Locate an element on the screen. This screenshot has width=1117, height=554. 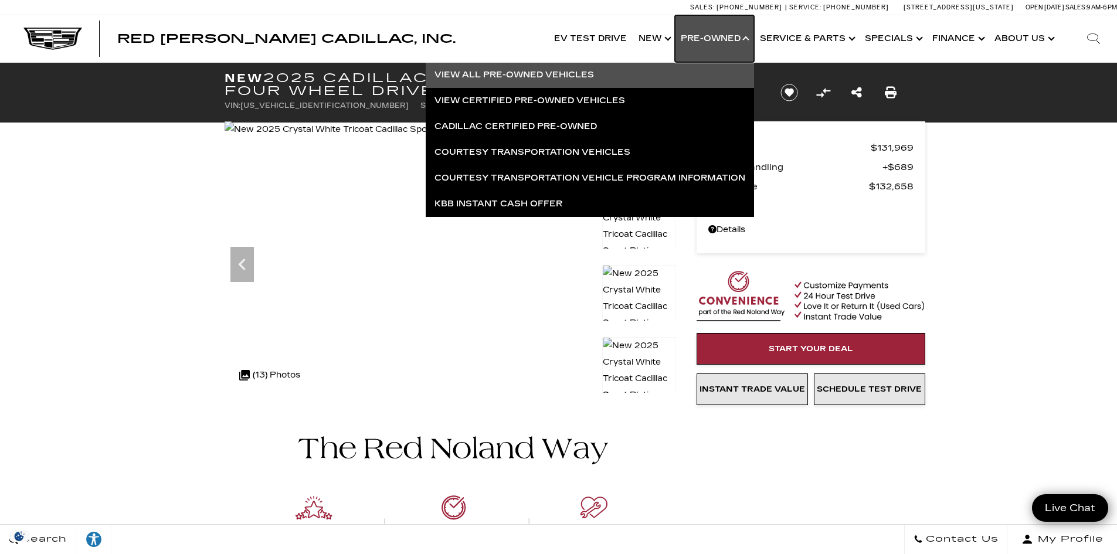
a: Live Chat is located at coordinates (1070, 508).